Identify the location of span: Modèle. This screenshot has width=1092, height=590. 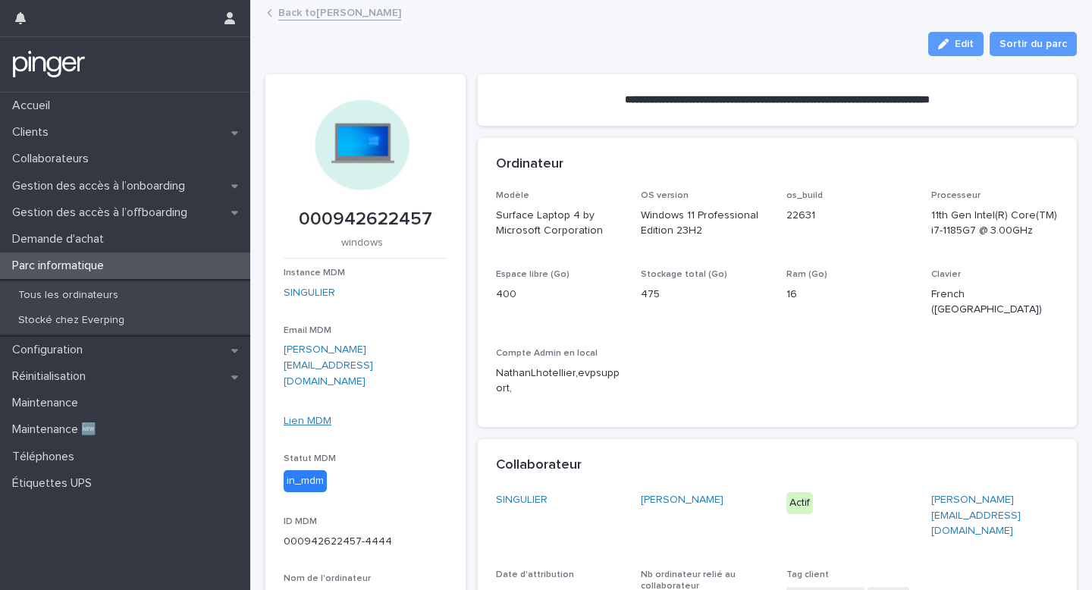
(513, 196).